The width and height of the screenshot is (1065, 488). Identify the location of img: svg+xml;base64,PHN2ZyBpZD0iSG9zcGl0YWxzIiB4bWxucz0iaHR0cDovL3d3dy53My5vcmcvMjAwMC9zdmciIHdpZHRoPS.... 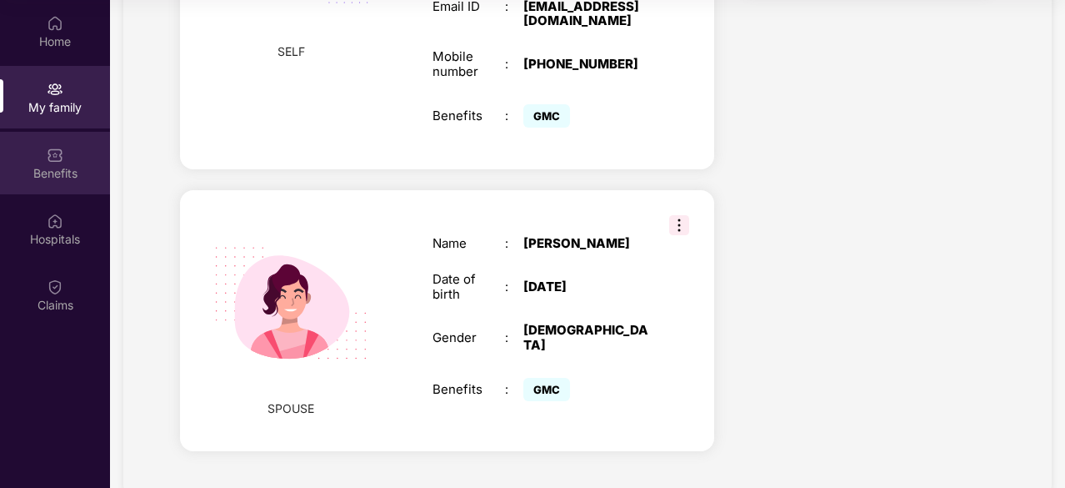
(55, 221).